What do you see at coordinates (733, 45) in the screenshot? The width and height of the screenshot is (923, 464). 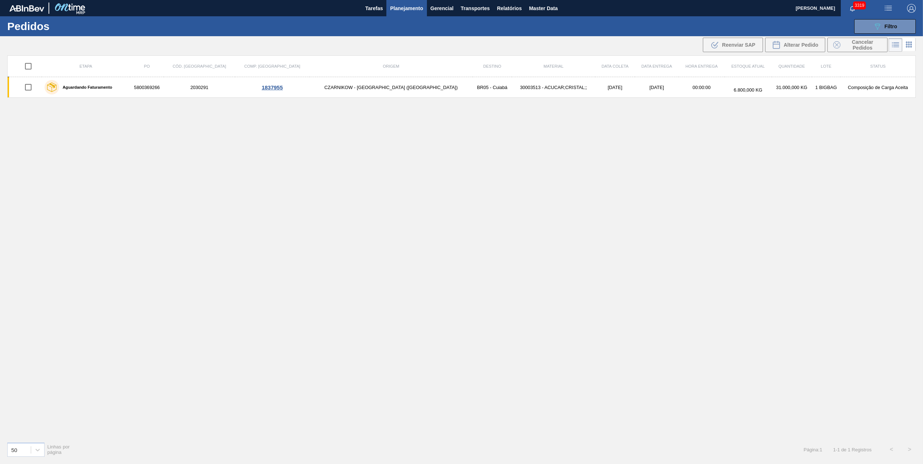 I see `div: Reenviar SAP` at bounding box center [733, 45].